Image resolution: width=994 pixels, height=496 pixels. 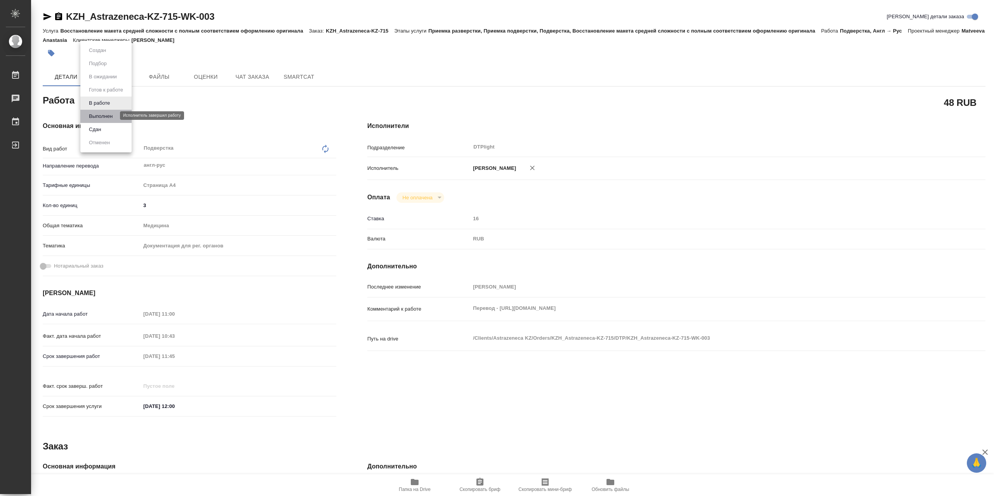 What do you see at coordinates (98, 64) in the screenshot?
I see `button: Подбор` at bounding box center [98, 64].